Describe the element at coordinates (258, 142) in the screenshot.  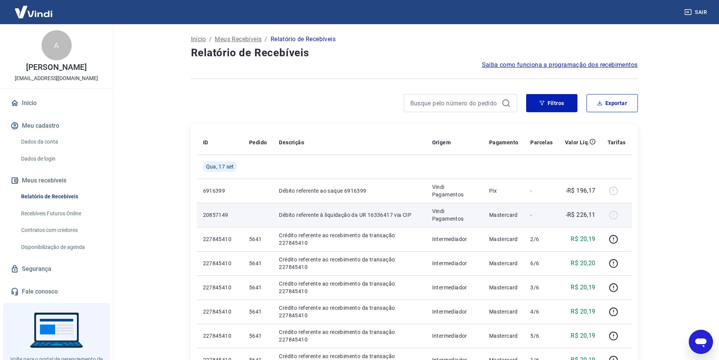
I see `p: Pedido` at that location.